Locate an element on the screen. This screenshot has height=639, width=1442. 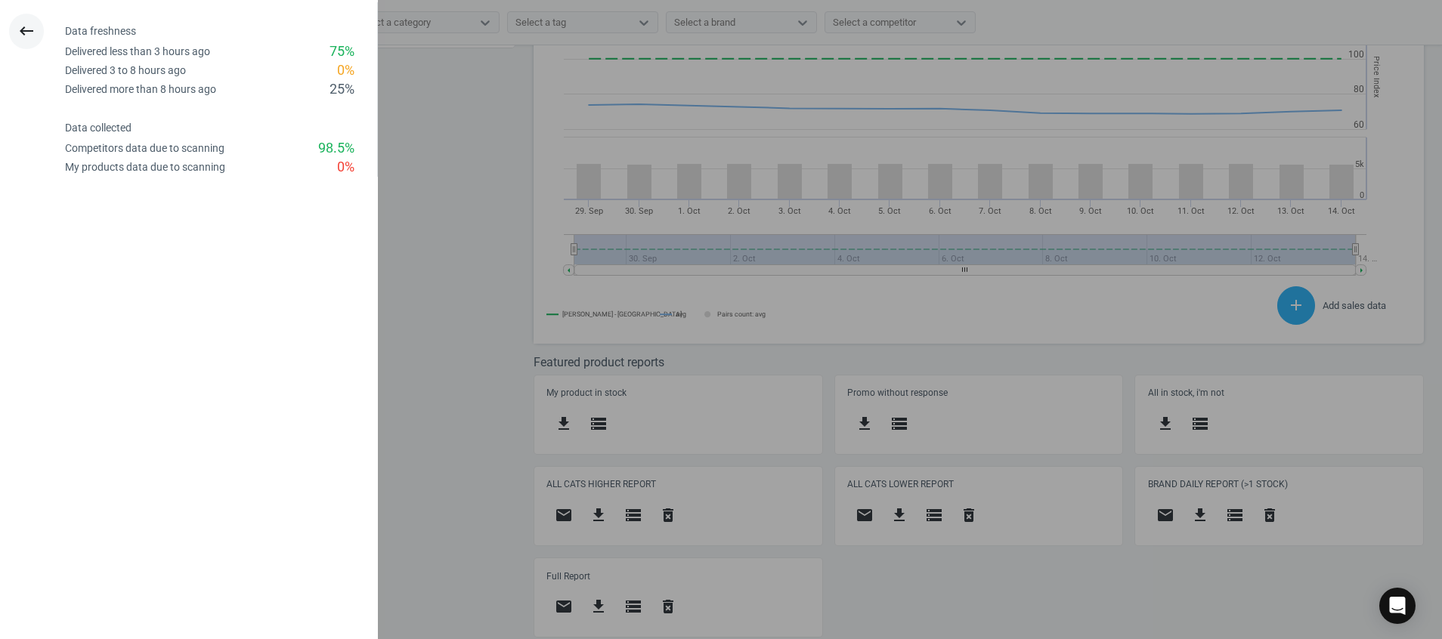
div: My products data due to scanning is located at coordinates (145, 167).